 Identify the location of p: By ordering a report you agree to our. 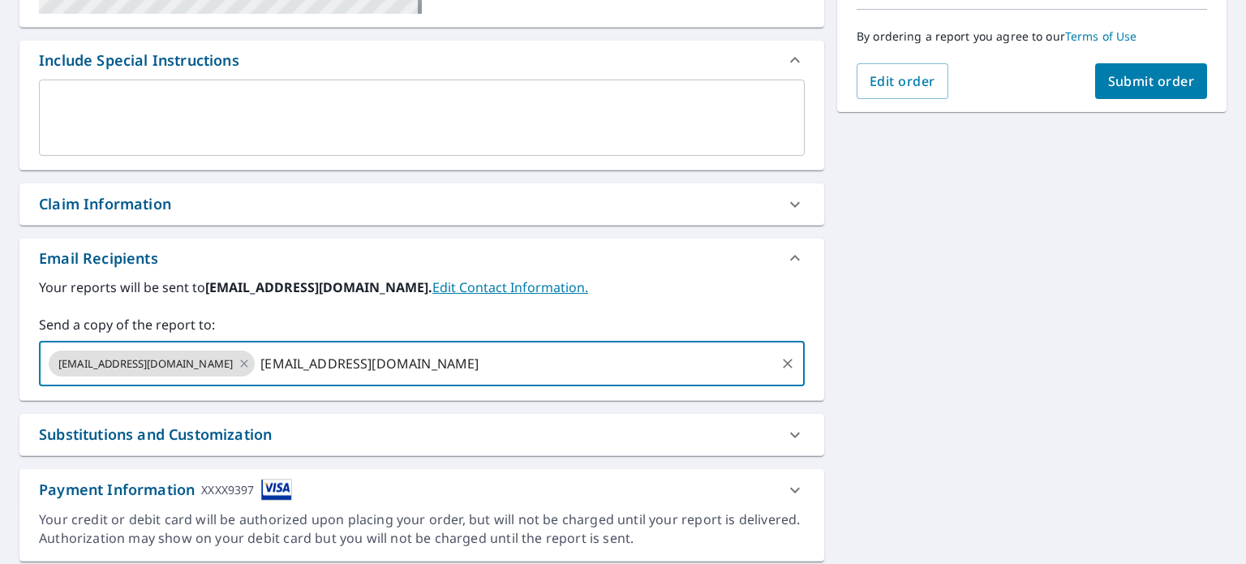
(1032, 37).